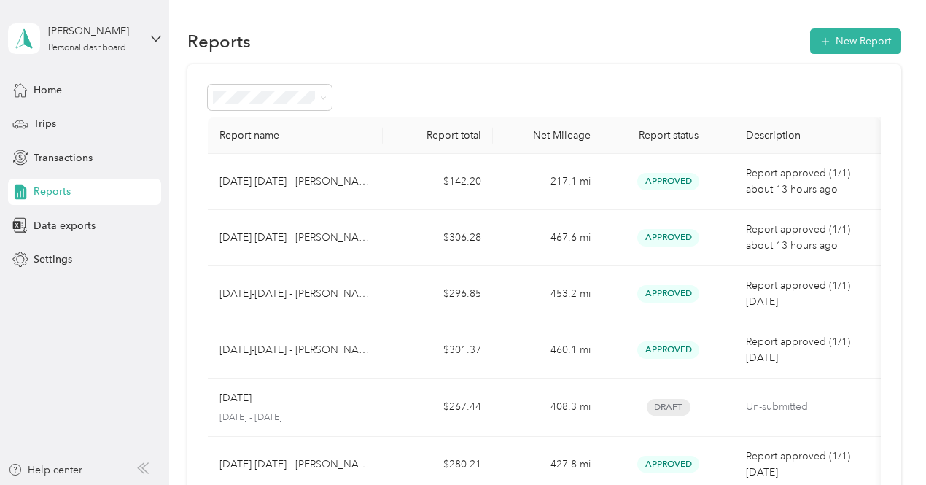 The height and width of the screenshot is (485, 926). Describe the element at coordinates (856, 41) in the screenshot. I see `button: New Report` at that location.